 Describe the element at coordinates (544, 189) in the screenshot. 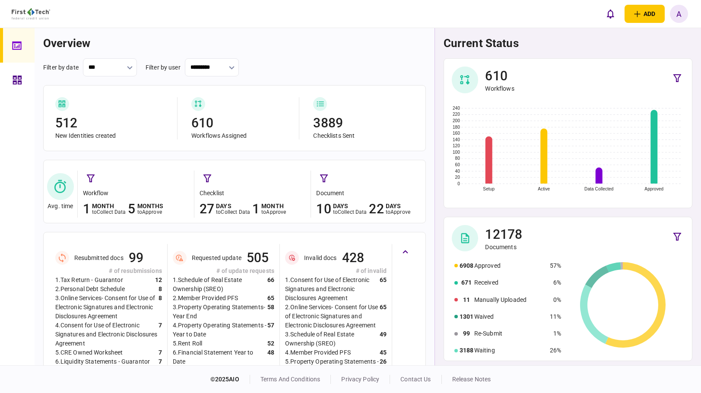

I see `text: Active` at that location.